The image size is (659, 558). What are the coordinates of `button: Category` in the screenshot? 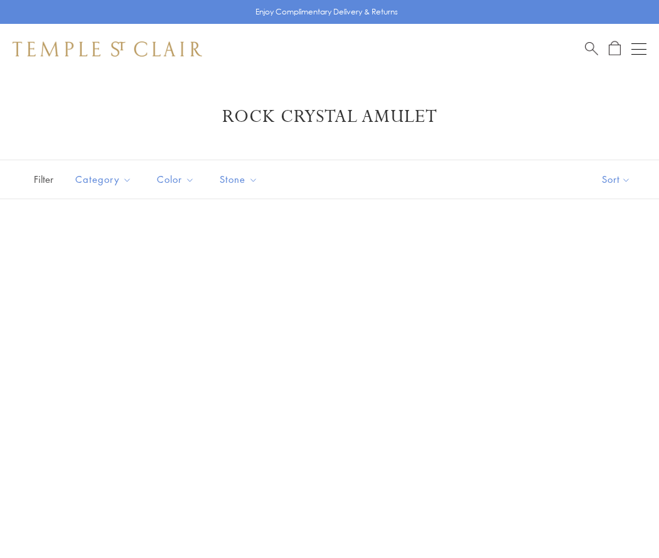 It's located at (104, 179).